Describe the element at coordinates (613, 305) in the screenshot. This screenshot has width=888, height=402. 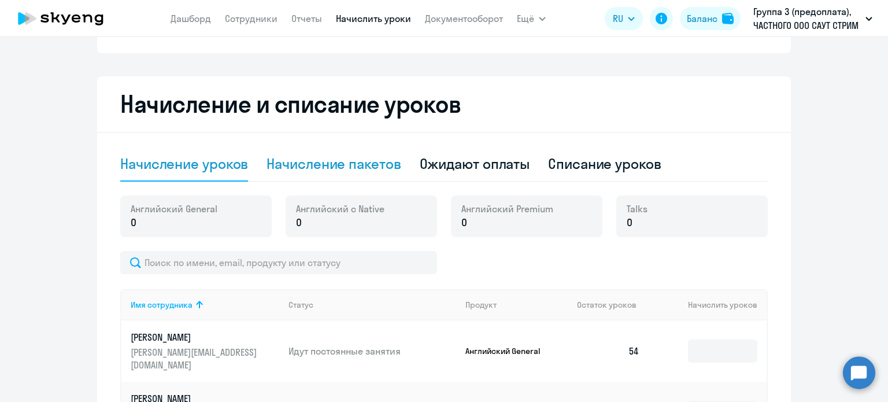
I see `div: Остаток уроков` at that location.